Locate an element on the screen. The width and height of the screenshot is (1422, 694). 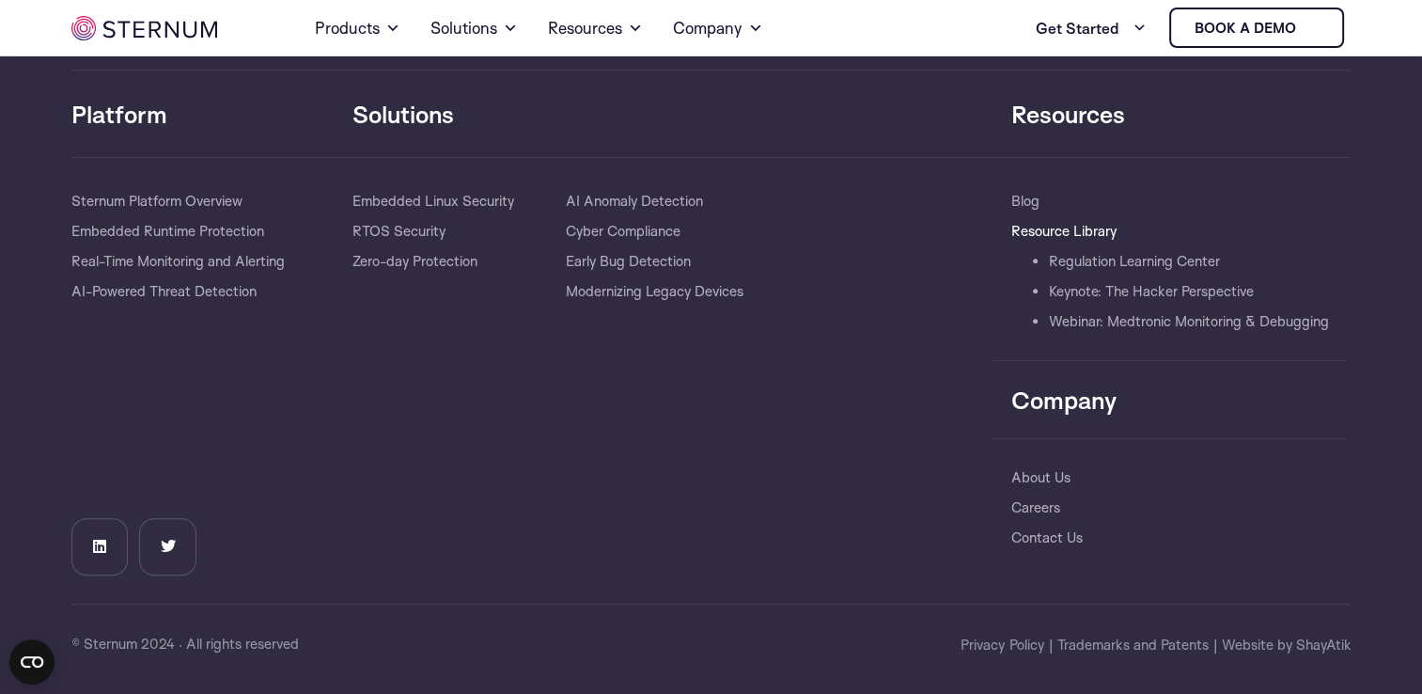
a: Embedded Runtime Protection is located at coordinates (167, 231).